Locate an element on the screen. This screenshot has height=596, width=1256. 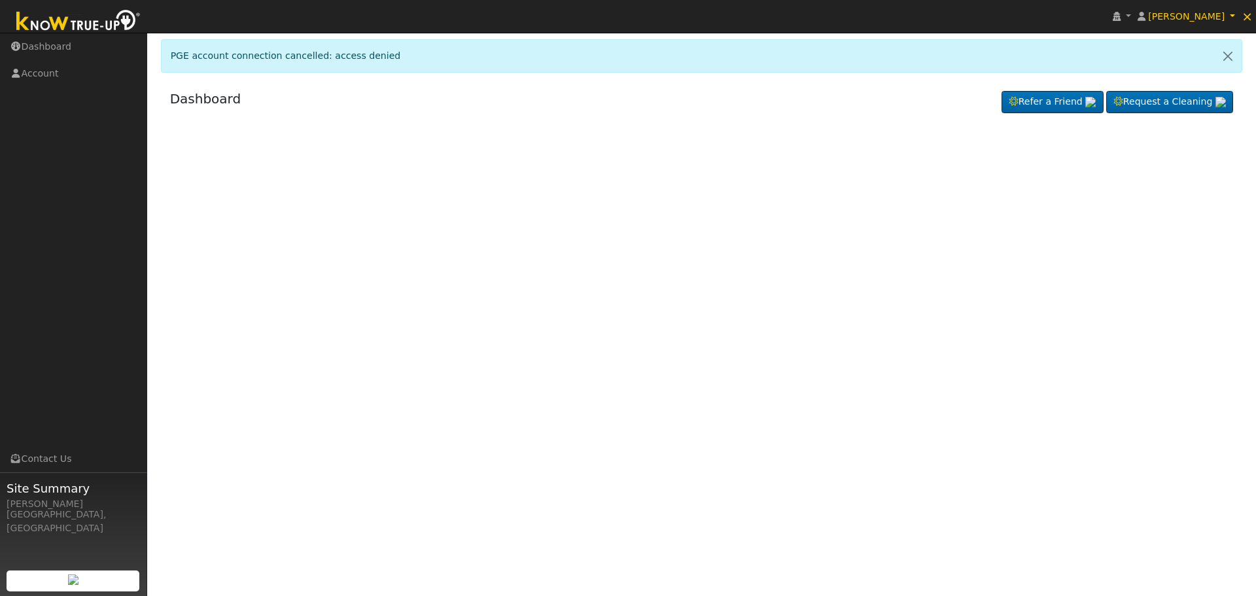
a: Close is located at coordinates (1228, 56).